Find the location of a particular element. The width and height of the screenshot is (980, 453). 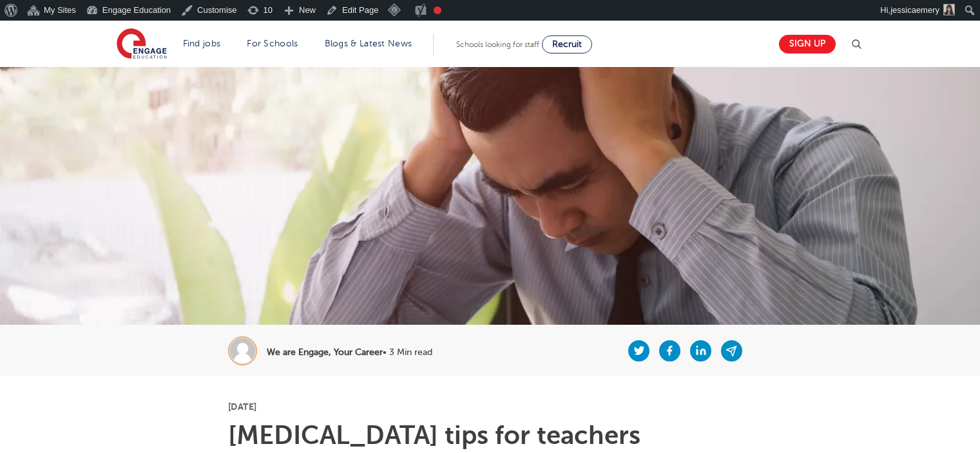

p: • 3 Min read is located at coordinates (349, 352).